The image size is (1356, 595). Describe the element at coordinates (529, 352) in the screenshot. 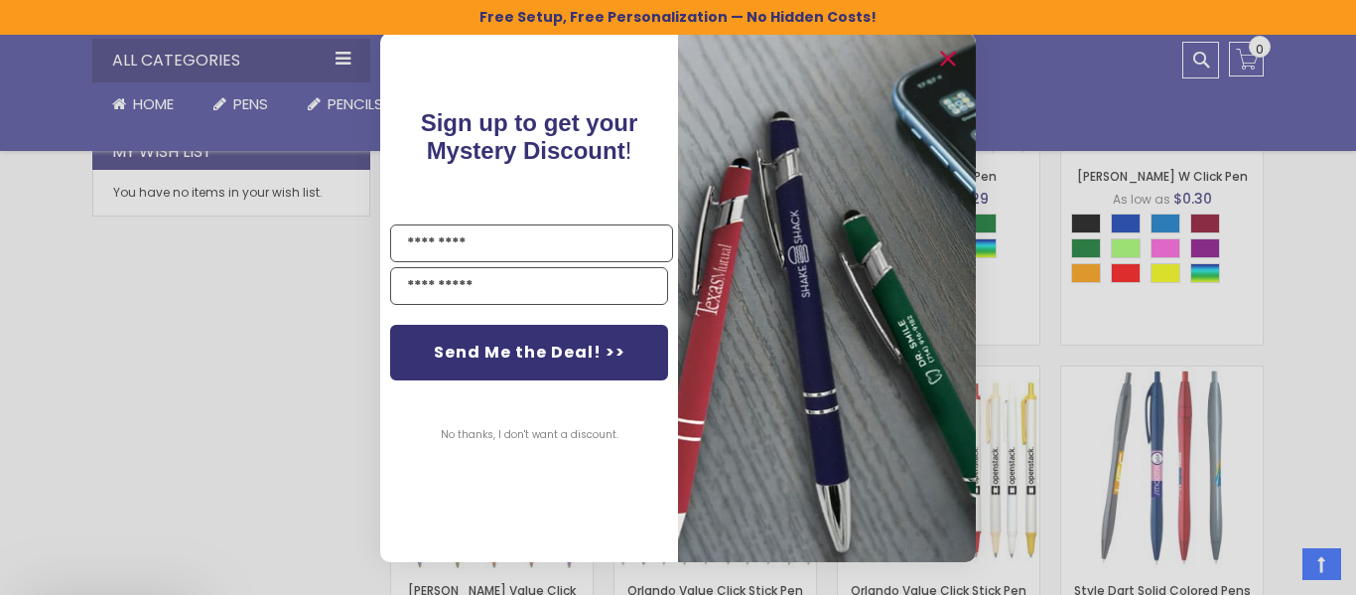

I see `button: Send Me the Deal! >>` at that location.